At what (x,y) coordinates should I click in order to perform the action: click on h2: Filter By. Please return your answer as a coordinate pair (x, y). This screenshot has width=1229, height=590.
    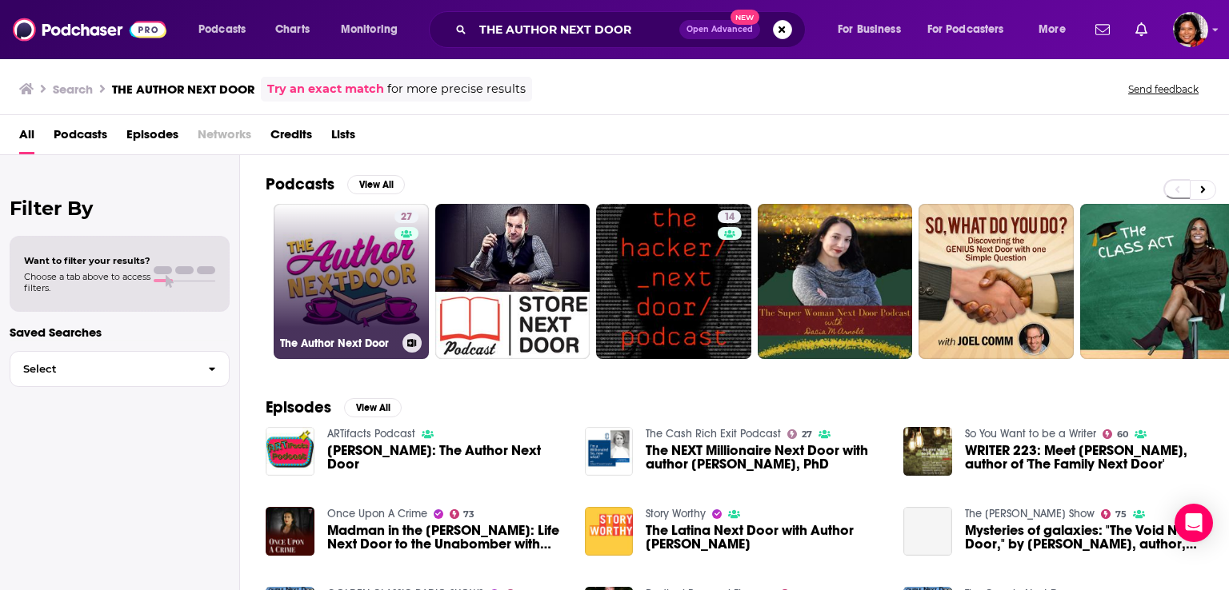
    Looking at the image, I should click on (119, 208).